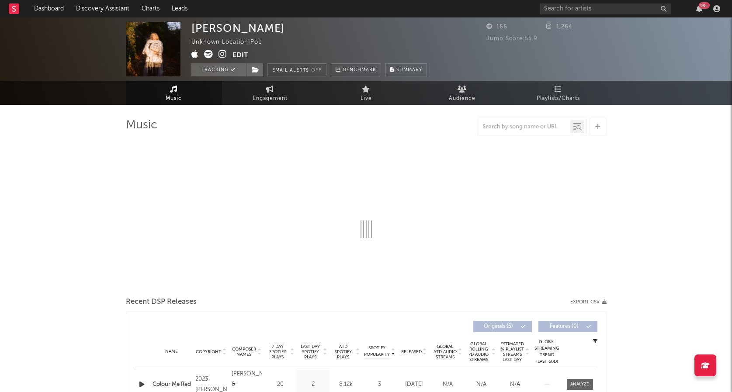 The height and width of the screenshot is (392, 732). Describe the element at coordinates (462, 93) in the screenshot. I see `a: Audience` at that location.